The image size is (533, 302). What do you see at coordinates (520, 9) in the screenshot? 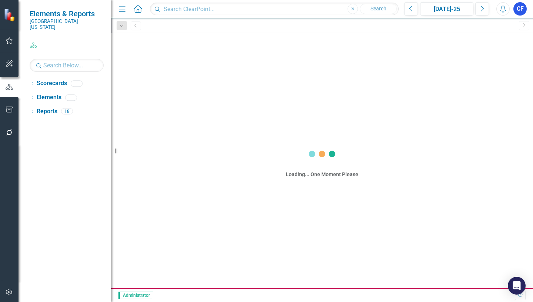
I see `div: CF` at bounding box center [520, 9].